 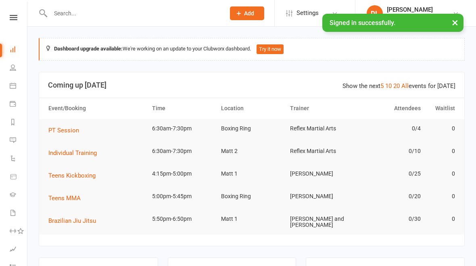 What do you see at coordinates (75, 153) in the screenshot?
I see `button: Individual Training` at bounding box center [75, 153].